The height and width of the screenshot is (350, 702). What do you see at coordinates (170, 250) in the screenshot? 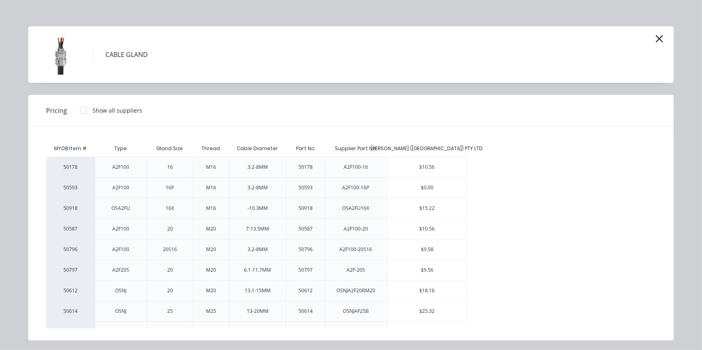
I see `div: 20S16` at bounding box center [170, 250].